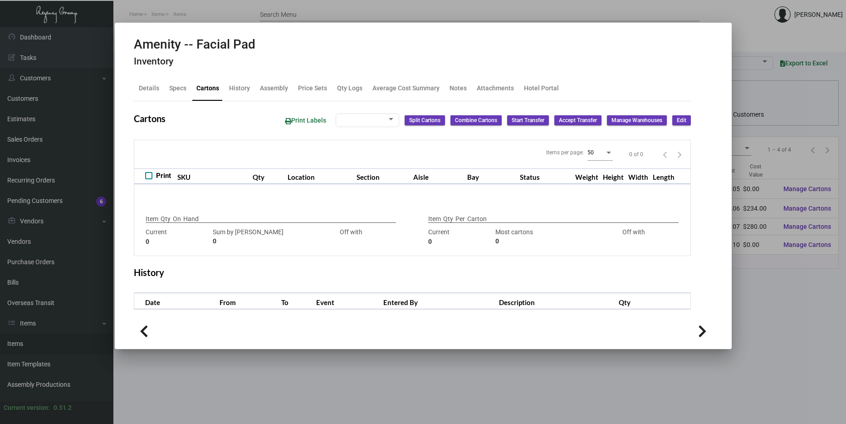  I want to click on th: Bay, so click(491, 176).